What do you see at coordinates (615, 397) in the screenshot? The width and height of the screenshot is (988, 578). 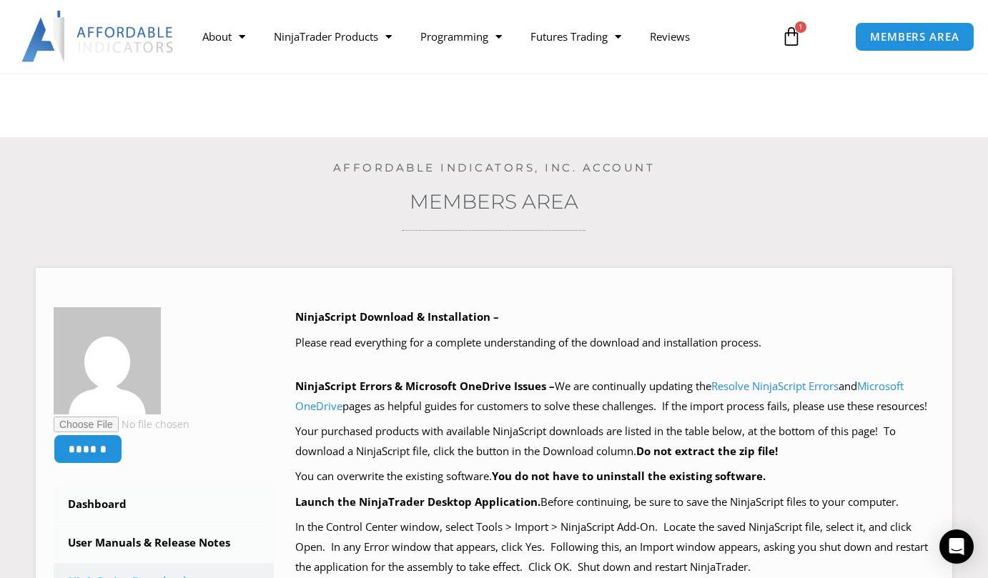 I see `p: We are continually updating the and pages as helpful guides for customers to solve these challeng...` at bounding box center [615, 397].